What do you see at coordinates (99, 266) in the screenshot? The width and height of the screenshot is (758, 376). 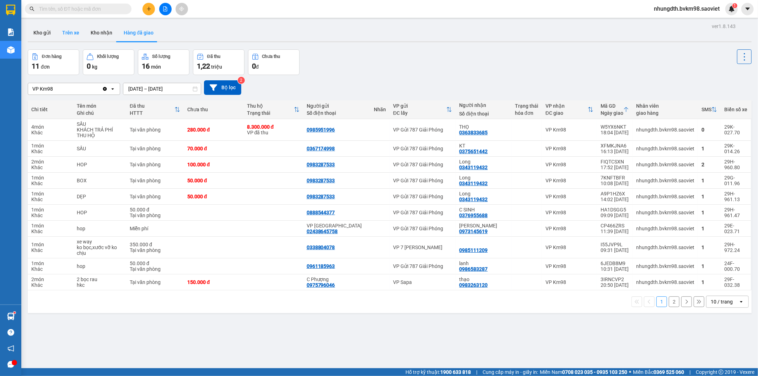 I see `div: hop` at bounding box center [99, 266].